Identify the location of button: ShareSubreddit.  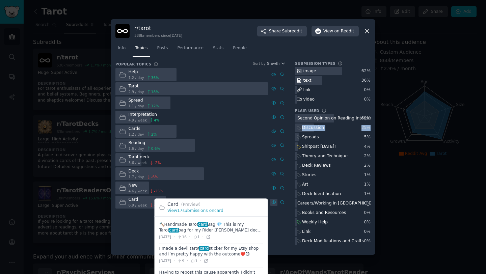
(282, 31).